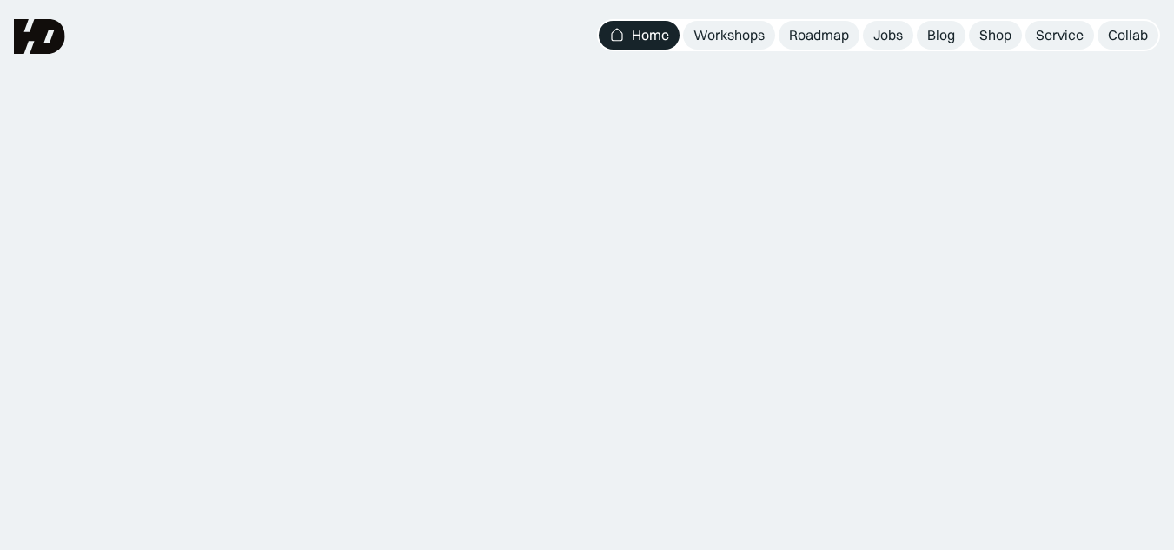 This screenshot has width=1174, height=550. Describe the element at coordinates (819, 35) in the screenshot. I see `a: Roadmap` at that location.